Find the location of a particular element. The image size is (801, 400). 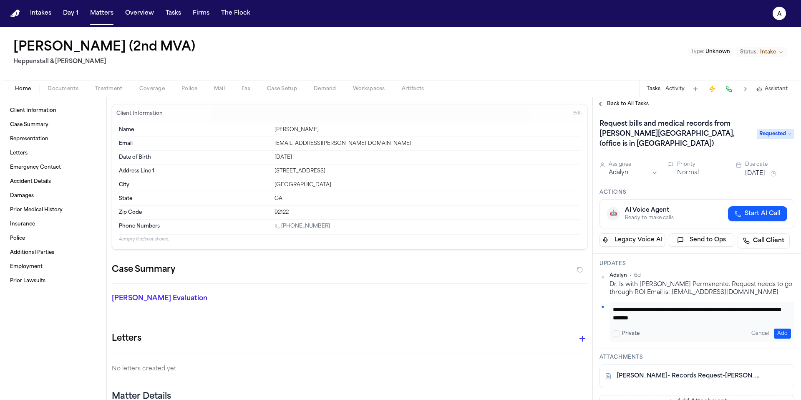

span: Back to All Tasks is located at coordinates (628, 104).